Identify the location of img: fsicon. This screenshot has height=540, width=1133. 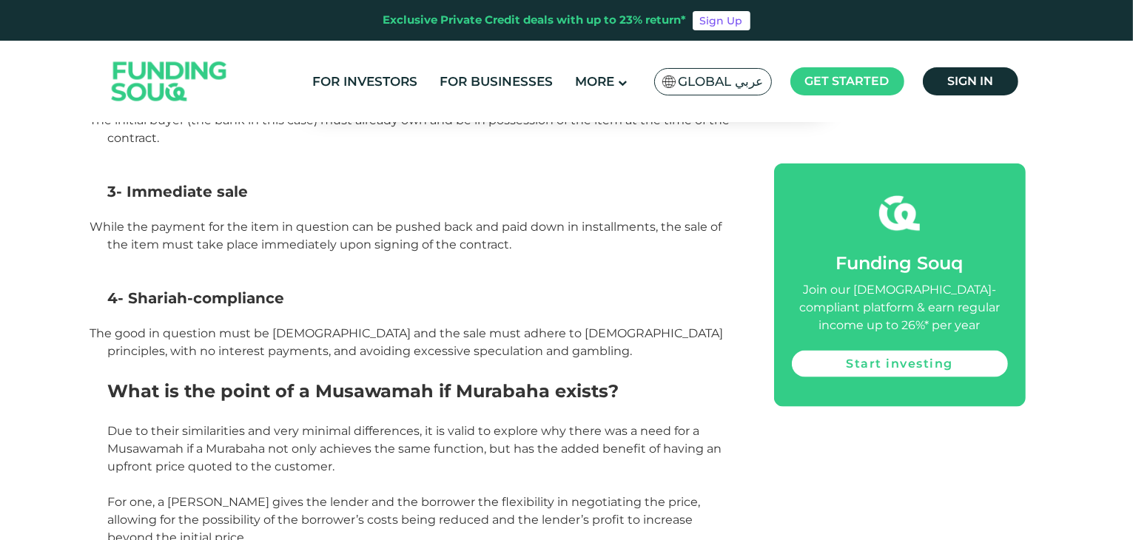
(899, 212).